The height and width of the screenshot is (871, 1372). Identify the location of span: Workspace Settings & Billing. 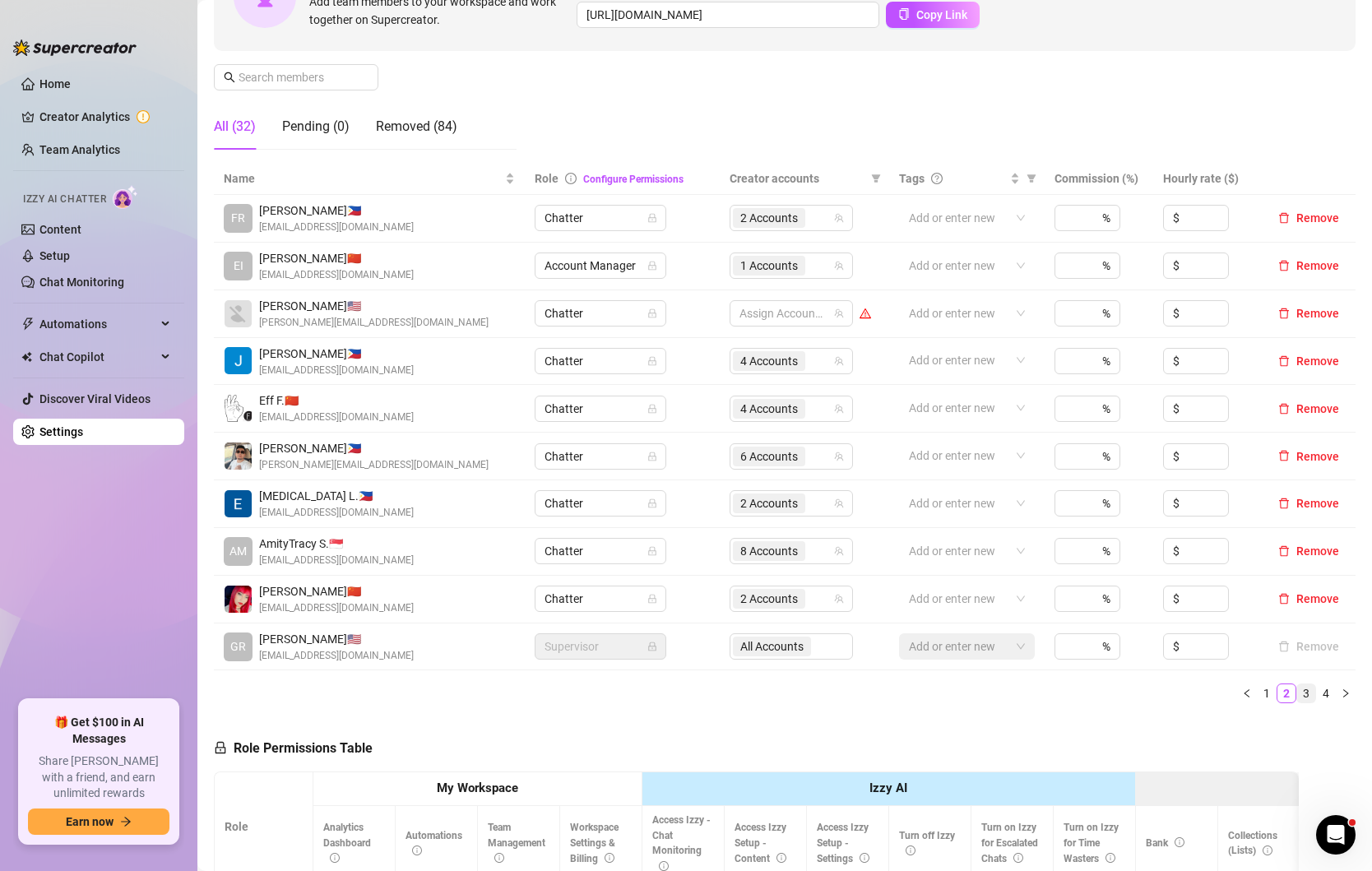
(594, 844).